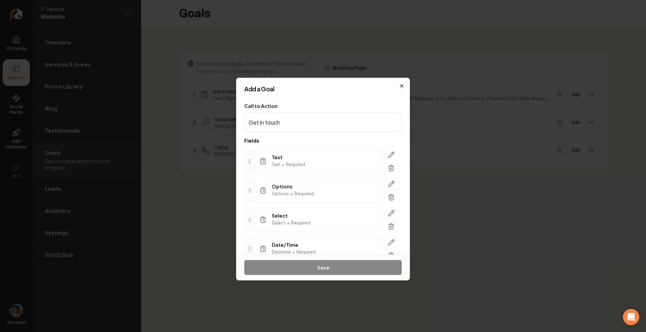  Describe the element at coordinates (323, 122) in the screenshot. I see `input: Call to Action` at that location.